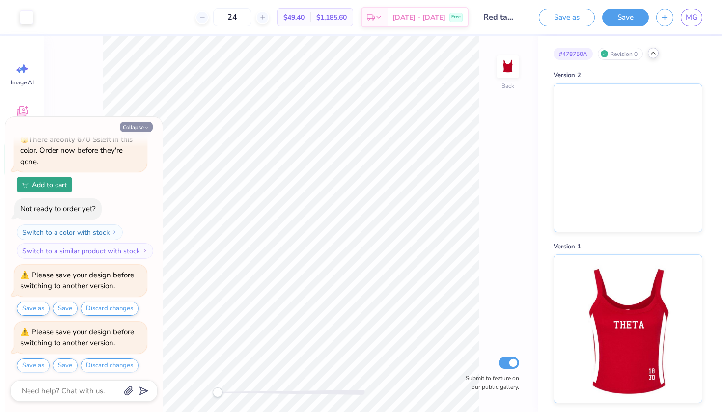 This screenshot has height=412, width=722. I want to click on input: Untitled Design, so click(500, 17).